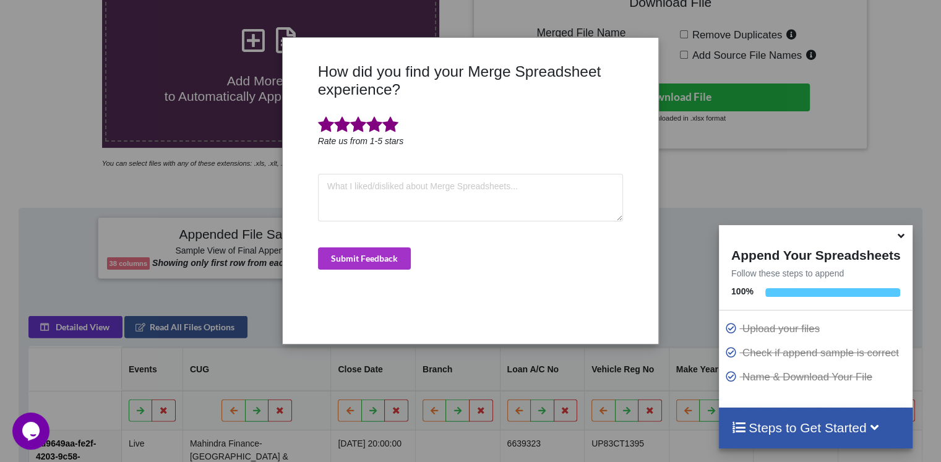 Image resolution: width=941 pixels, height=462 pixels. What do you see at coordinates (817, 353) in the screenshot?
I see `p: Check if append sample is correct` at bounding box center [817, 353].